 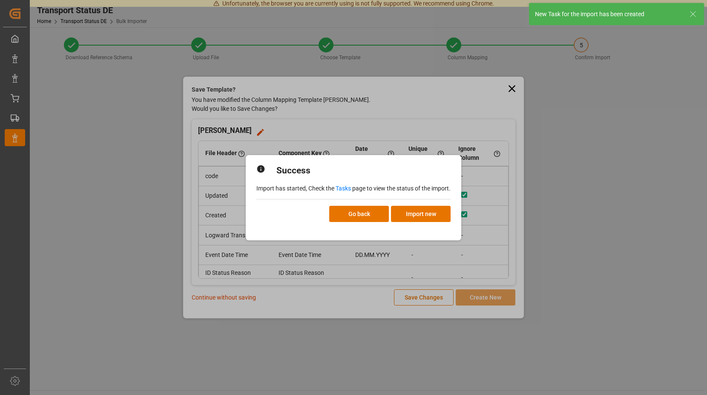 What do you see at coordinates (359, 214) in the screenshot?
I see `button: Go back` at bounding box center [359, 214].